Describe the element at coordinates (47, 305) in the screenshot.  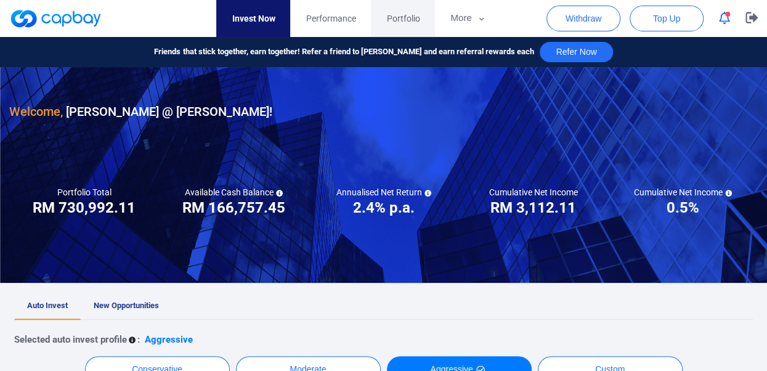
I see `span: Auto Invest` at that location.